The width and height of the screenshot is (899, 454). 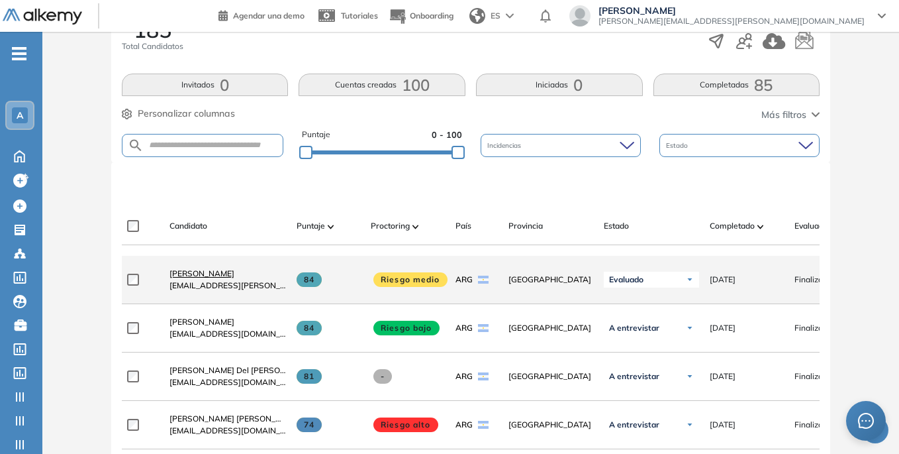 What do you see at coordinates (390, 226) in the screenshot?
I see `span: Proctoring` at bounding box center [390, 226].